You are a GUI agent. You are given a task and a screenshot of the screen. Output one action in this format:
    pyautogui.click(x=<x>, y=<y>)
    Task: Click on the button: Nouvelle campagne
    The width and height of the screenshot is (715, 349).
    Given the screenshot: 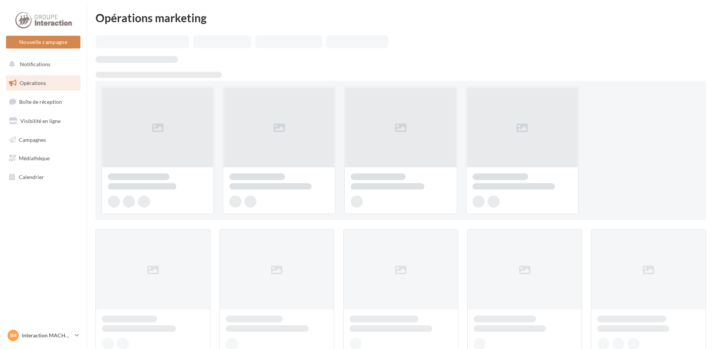 What is the action you would take?
    pyautogui.click(x=43, y=42)
    